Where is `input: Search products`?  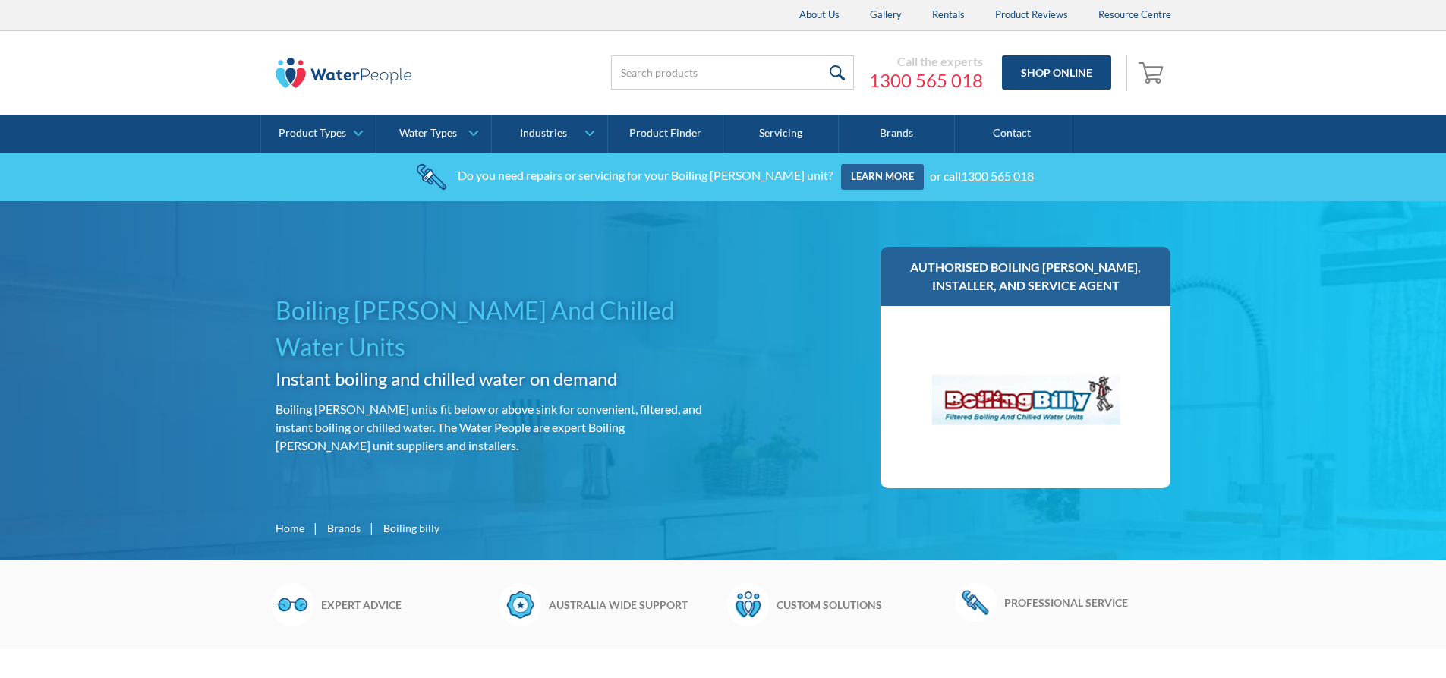
input: Search products is located at coordinates (732, 72).